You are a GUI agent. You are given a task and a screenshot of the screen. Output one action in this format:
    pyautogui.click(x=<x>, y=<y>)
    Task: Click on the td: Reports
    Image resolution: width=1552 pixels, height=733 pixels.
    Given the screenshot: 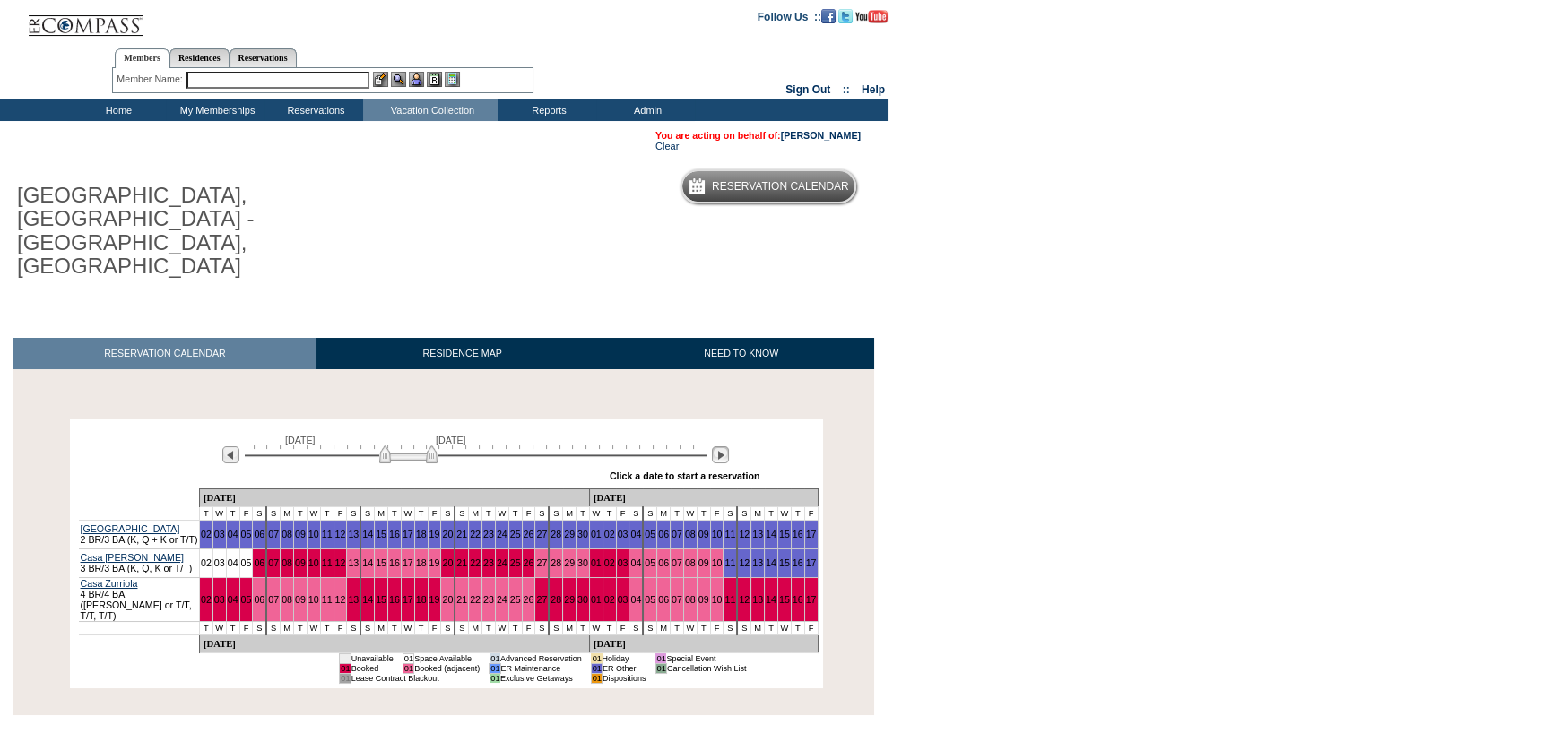 What is the action you would take?
    pyautogui.click(x=547, y=109)
    